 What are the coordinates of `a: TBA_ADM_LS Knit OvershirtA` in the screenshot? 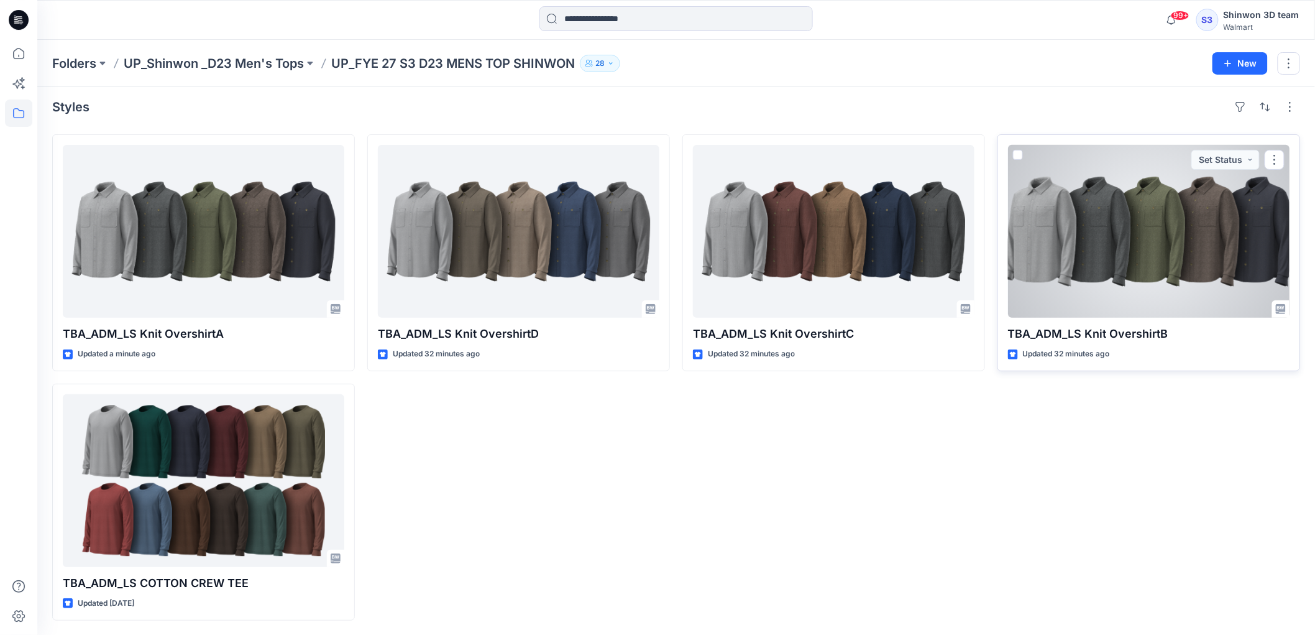 It's located at (203, 231).